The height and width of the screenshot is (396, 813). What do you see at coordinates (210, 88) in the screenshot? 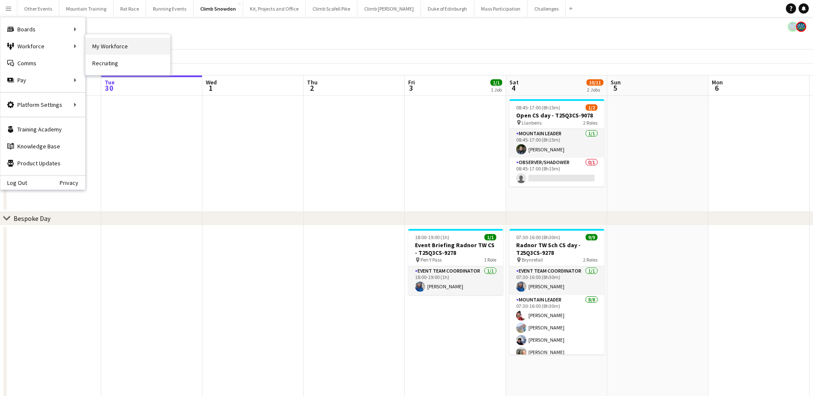
I see `span: 1` at bounding box center [210, 88].